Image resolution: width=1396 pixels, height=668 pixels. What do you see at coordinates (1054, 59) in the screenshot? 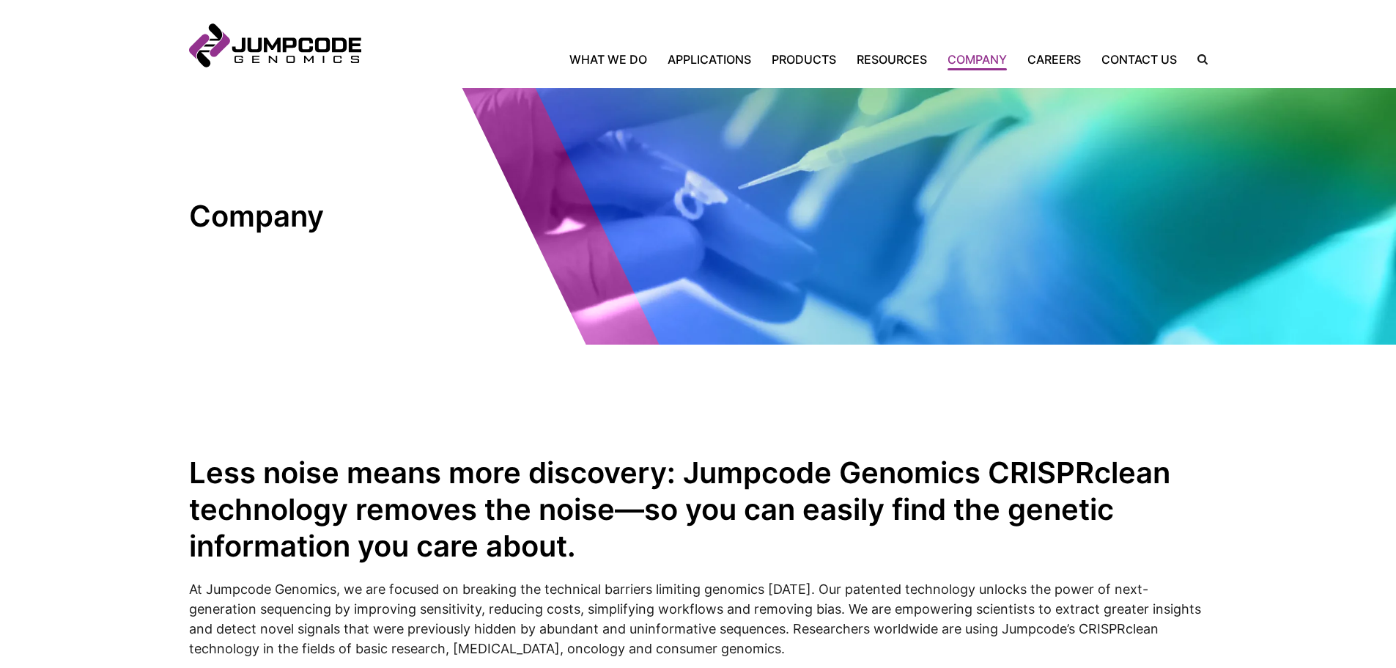
I see `a: Careers` at bounding box center [1054, 59].